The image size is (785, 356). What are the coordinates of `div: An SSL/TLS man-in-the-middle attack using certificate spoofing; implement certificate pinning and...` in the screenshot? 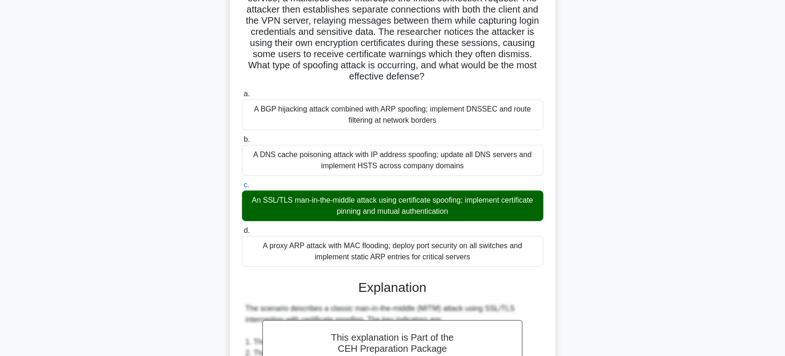 It's located at (393, 206).